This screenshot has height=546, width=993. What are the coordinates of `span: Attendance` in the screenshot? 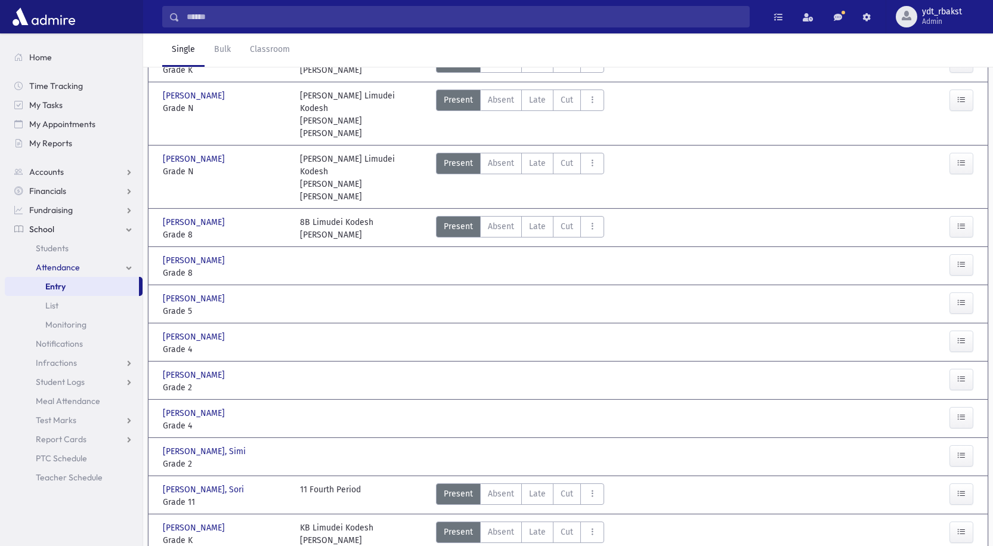 It's located at (58, 267).